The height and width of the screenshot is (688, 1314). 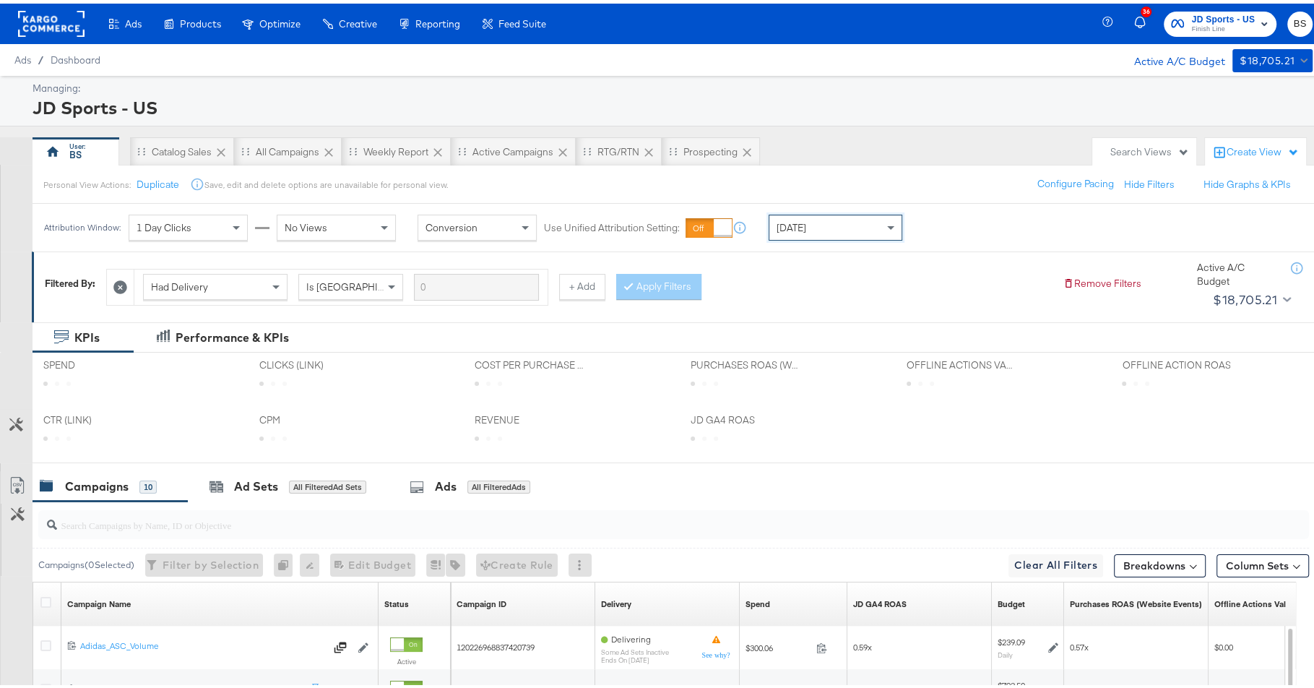 I want to click on span: REVENUE, so click(x=529, y=416).